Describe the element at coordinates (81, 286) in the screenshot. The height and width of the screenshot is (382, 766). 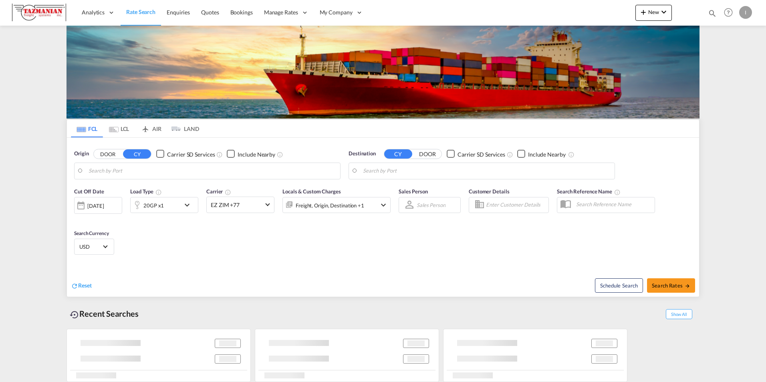
I see `div: icon-refreshReset` at that location.